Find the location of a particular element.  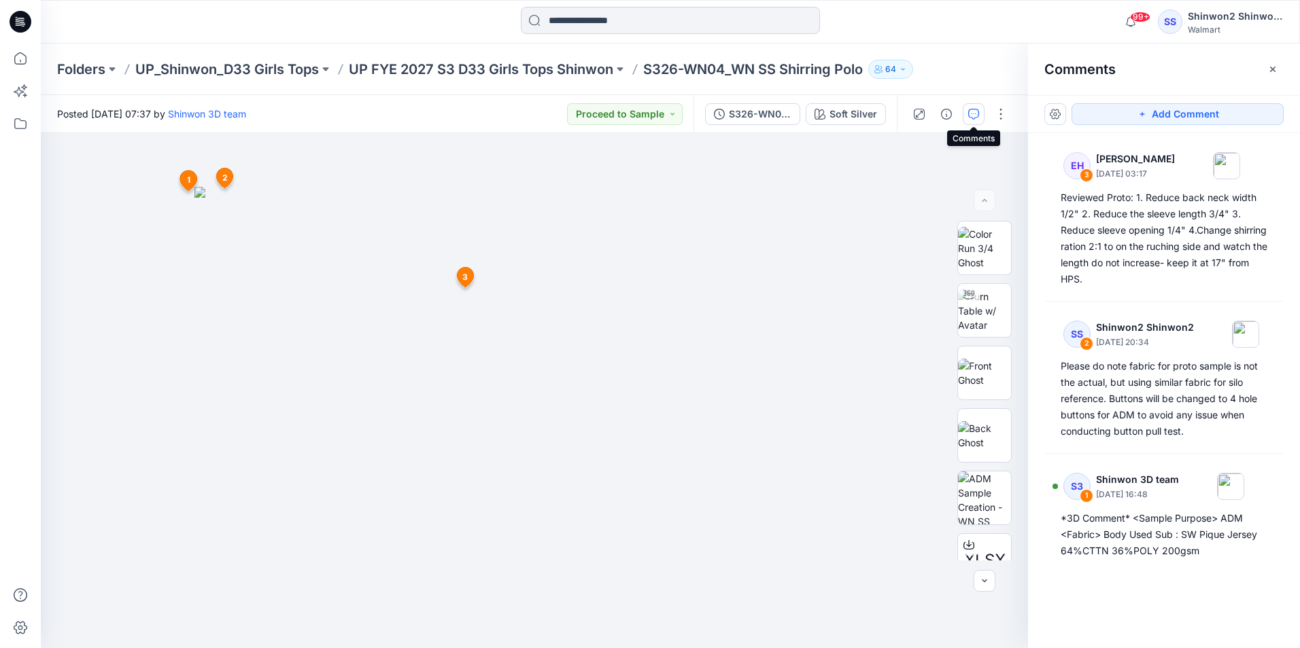

a: Shinwon 3D team is located at coordinates (207, 114).